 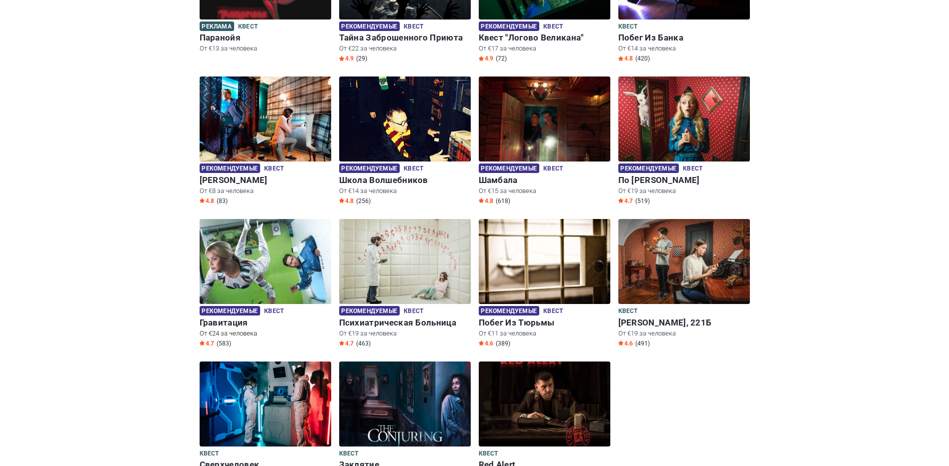 I want to click on h6: Побег Из Тюрьмы, so click(x=545, y=323).